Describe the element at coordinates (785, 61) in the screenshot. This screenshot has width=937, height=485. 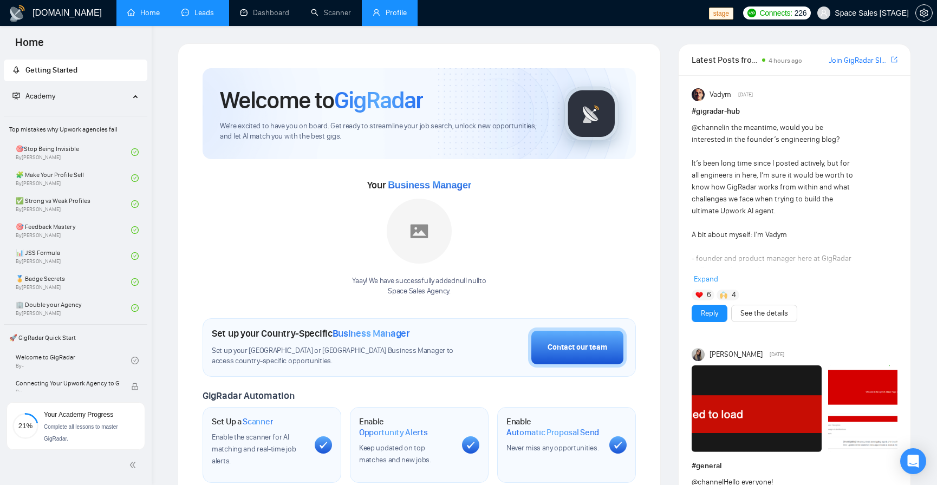
I see `span: 4 hours ago` at that location.